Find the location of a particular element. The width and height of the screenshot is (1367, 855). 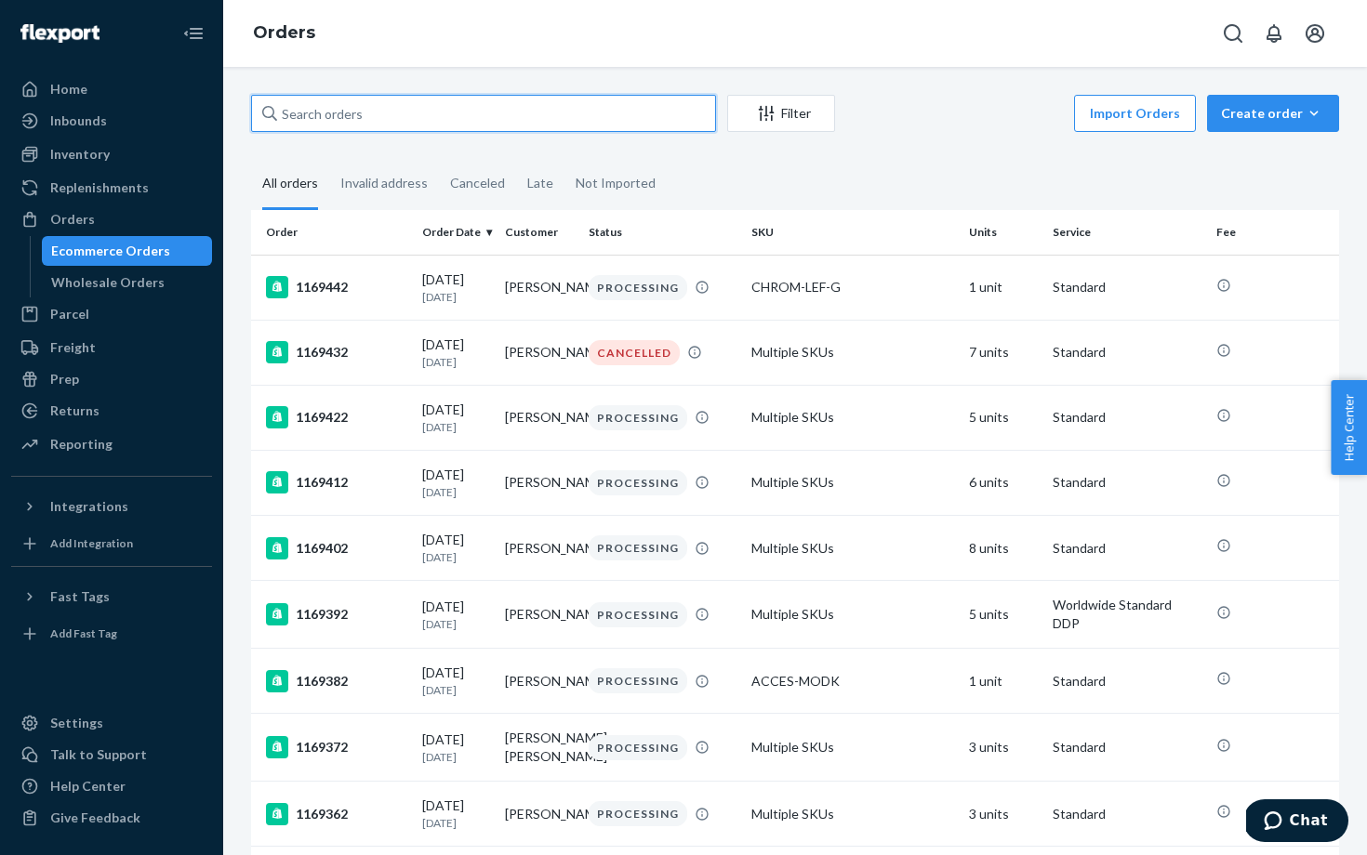

div: Orders is located at coordinates (73, 219).